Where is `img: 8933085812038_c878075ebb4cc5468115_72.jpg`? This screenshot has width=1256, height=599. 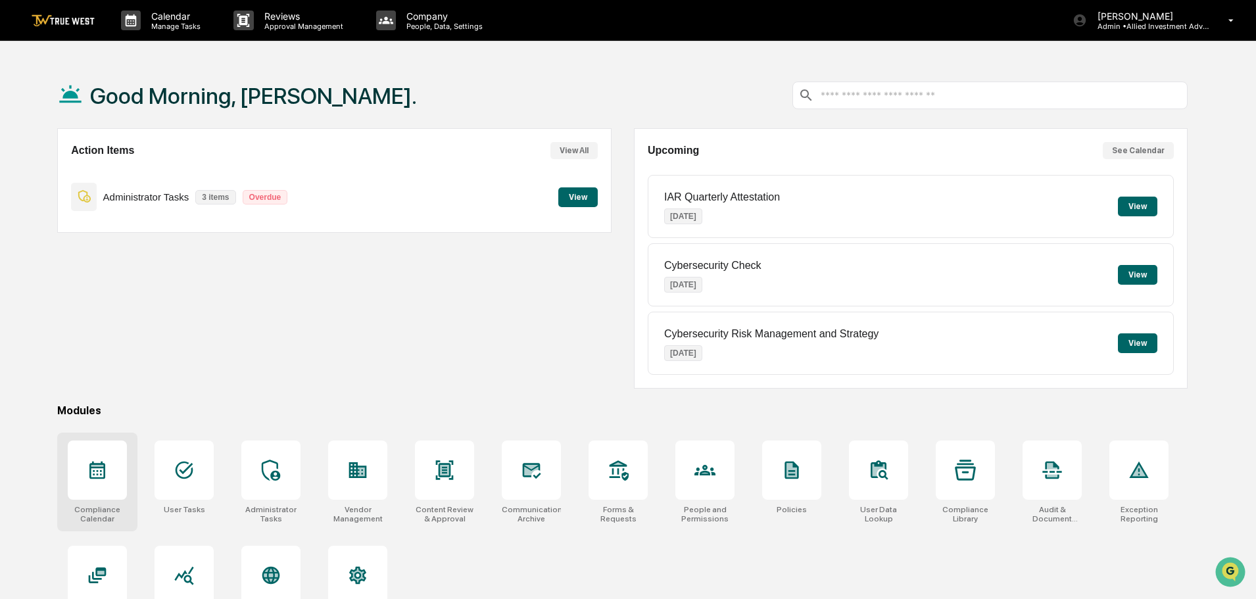 img: 8933085812038_c878075ebb4cc5468115_72.jpg is located at coordinates (39, 112).